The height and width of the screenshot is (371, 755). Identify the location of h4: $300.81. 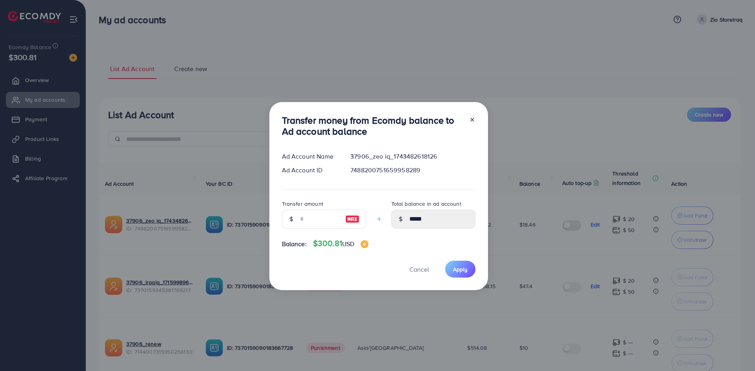
(341, 244).